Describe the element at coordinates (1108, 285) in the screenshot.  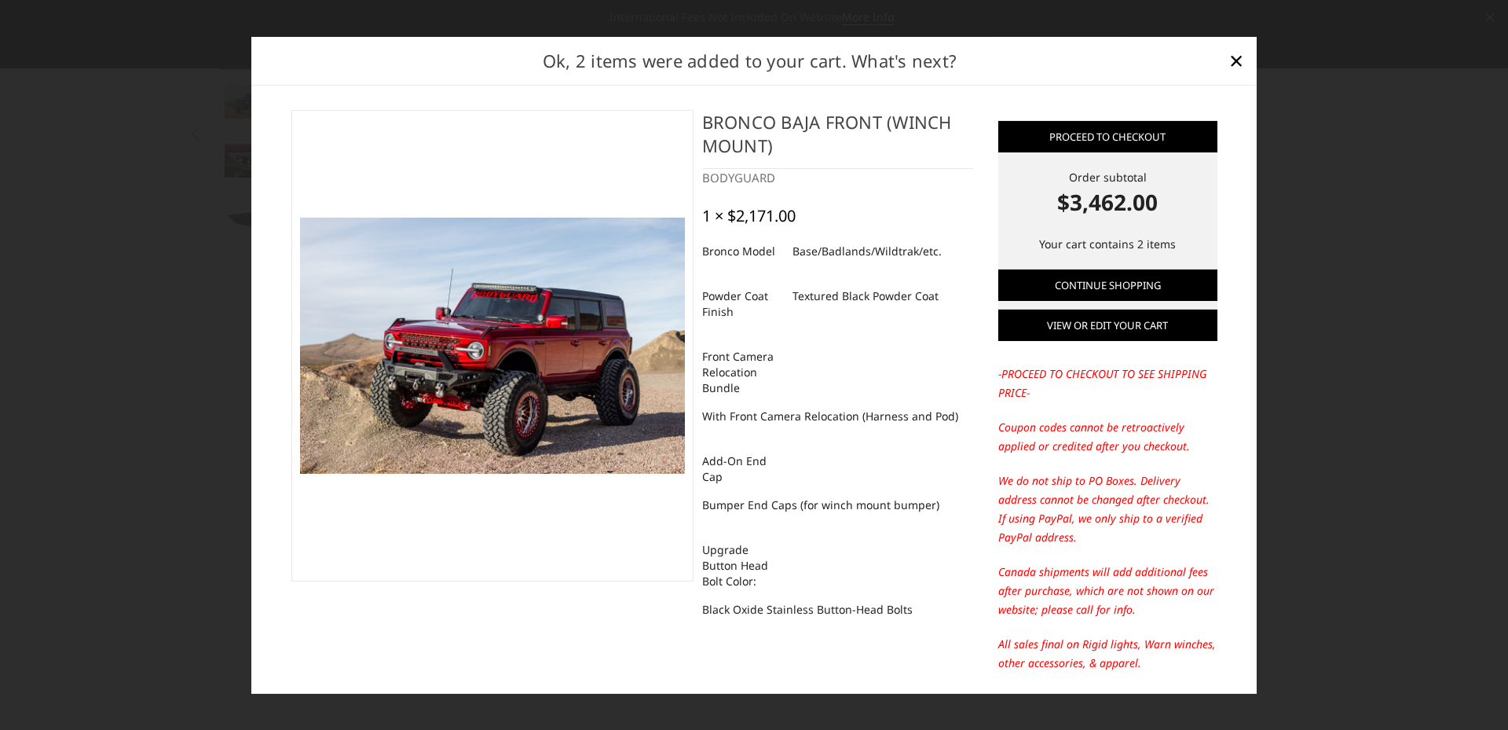
I see `a: Continue Shopping` at that location.